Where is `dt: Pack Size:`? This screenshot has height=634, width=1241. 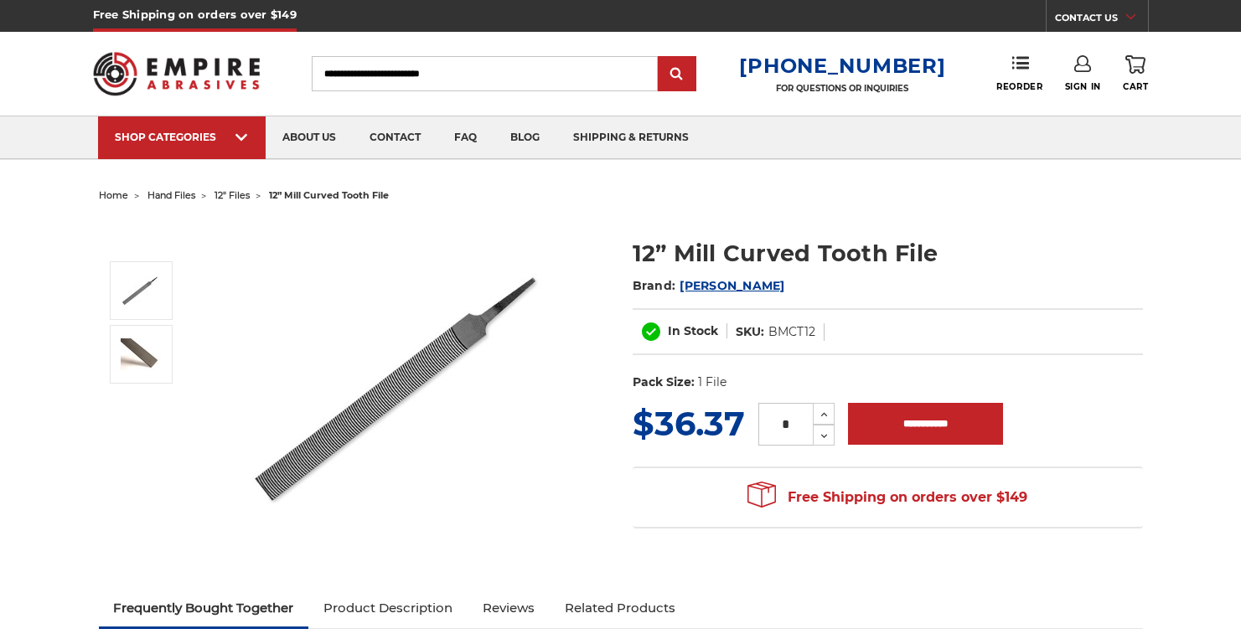 dt: Pack Size: is located at coordinates (664, 382).